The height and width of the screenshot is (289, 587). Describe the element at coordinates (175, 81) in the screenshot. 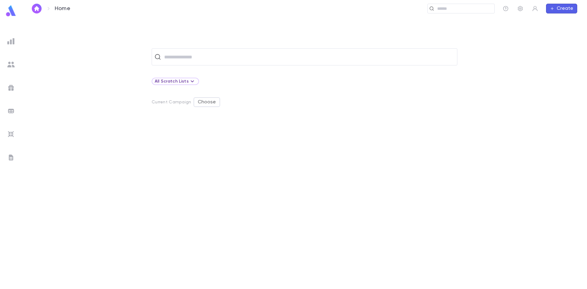

I see `div: All Scratch Lists` at that location.